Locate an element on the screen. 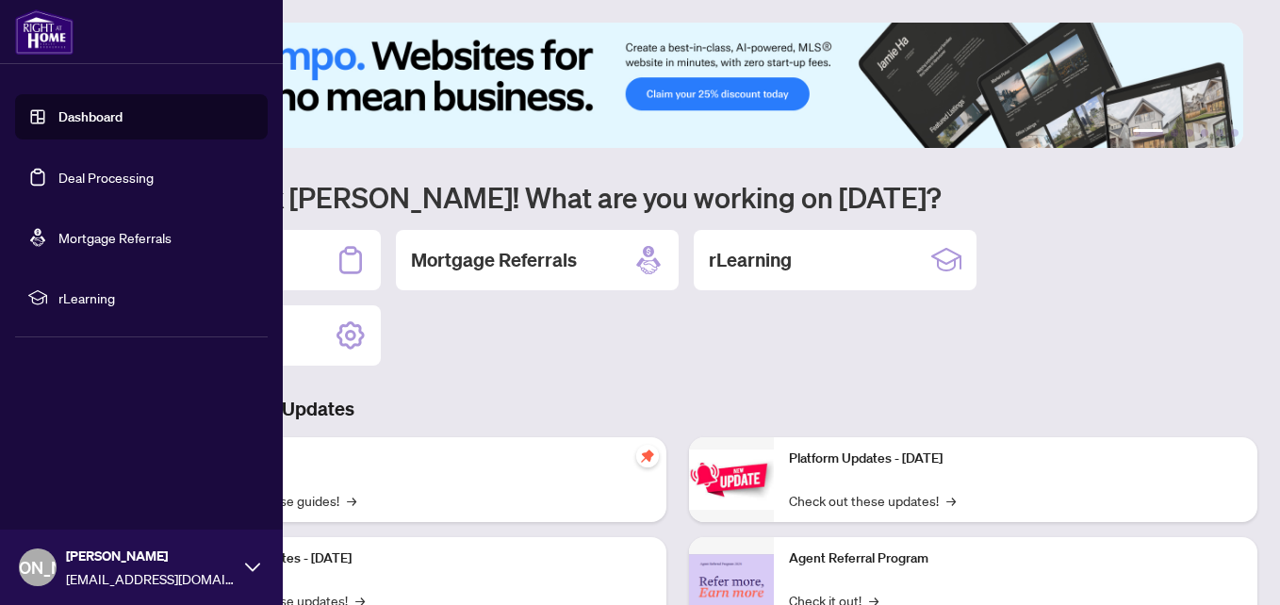  span: rLearning is located at coordinates (156, 298).